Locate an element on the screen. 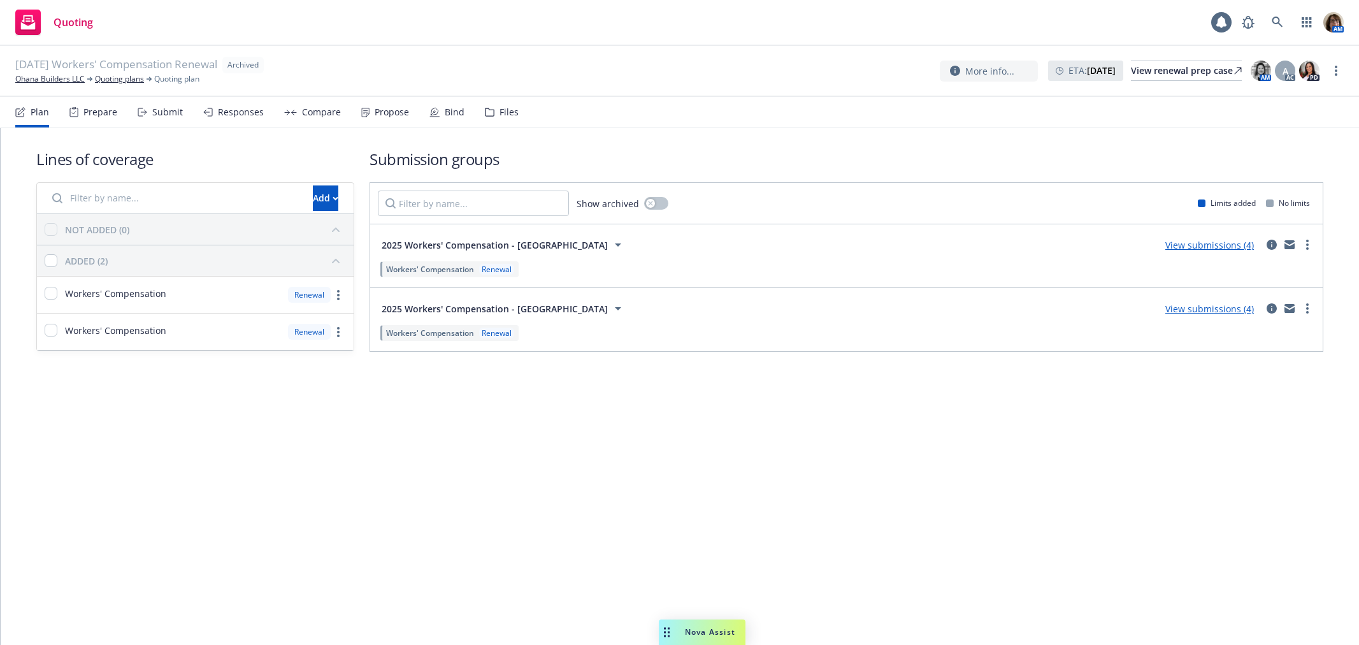 The height and width of the screenshot is (645, 1359). a: View renewal prep case is located at coordinates (1186, 71).